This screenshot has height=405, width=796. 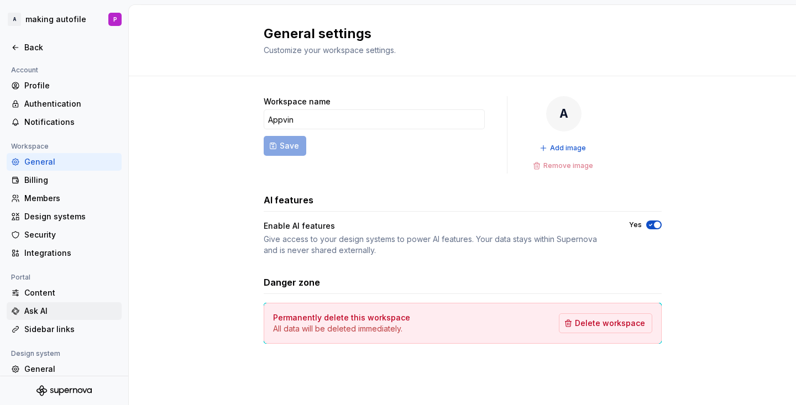 What do you see at coordinates (456, 34) in the screenshot?
I see `h2: General settings` at bounding box center [456, 34].